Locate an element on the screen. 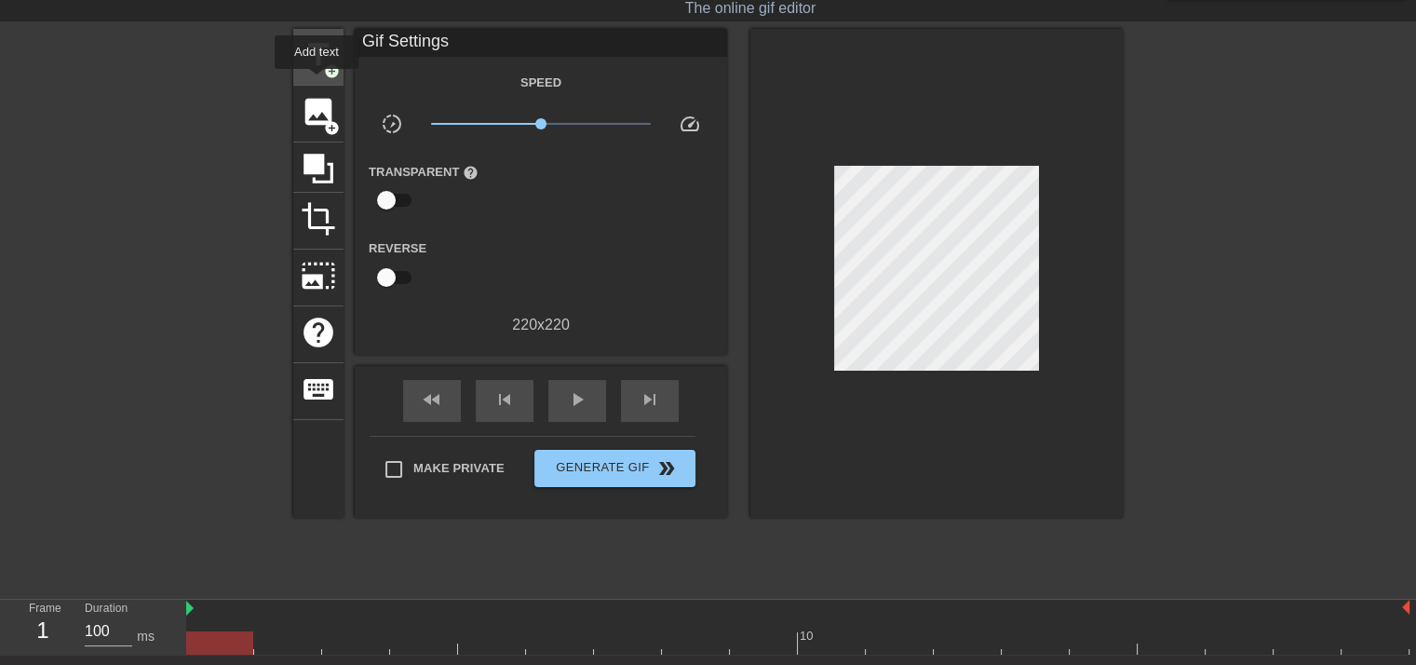 The width and height of the screenshot is (1416, 665). span: play_arrow is located at coordinates (577, 399).